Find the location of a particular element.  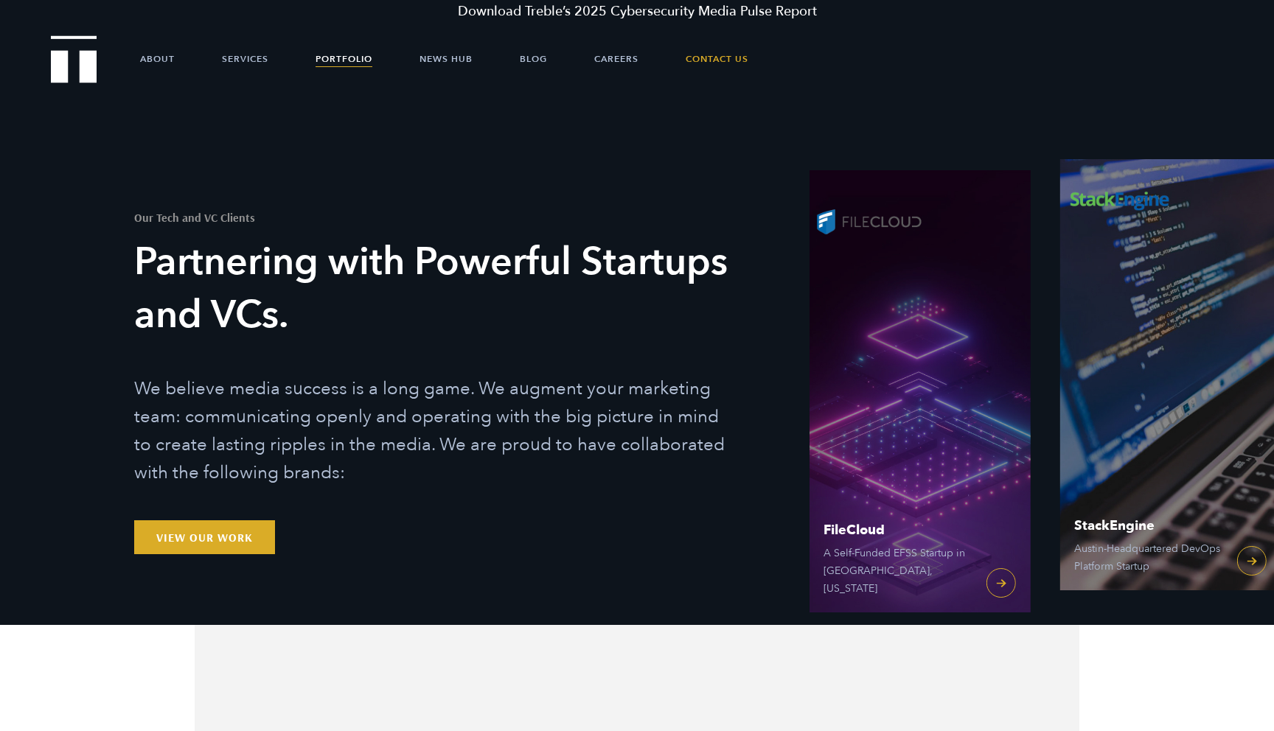

a: Services is located at coordinates (245, 59).